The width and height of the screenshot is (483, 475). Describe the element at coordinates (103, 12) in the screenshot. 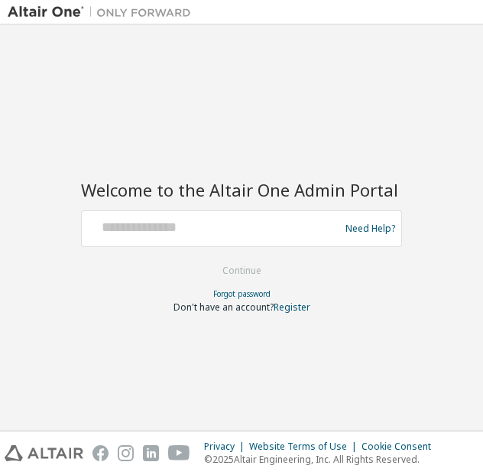

I see `img: Altair One` at that location.